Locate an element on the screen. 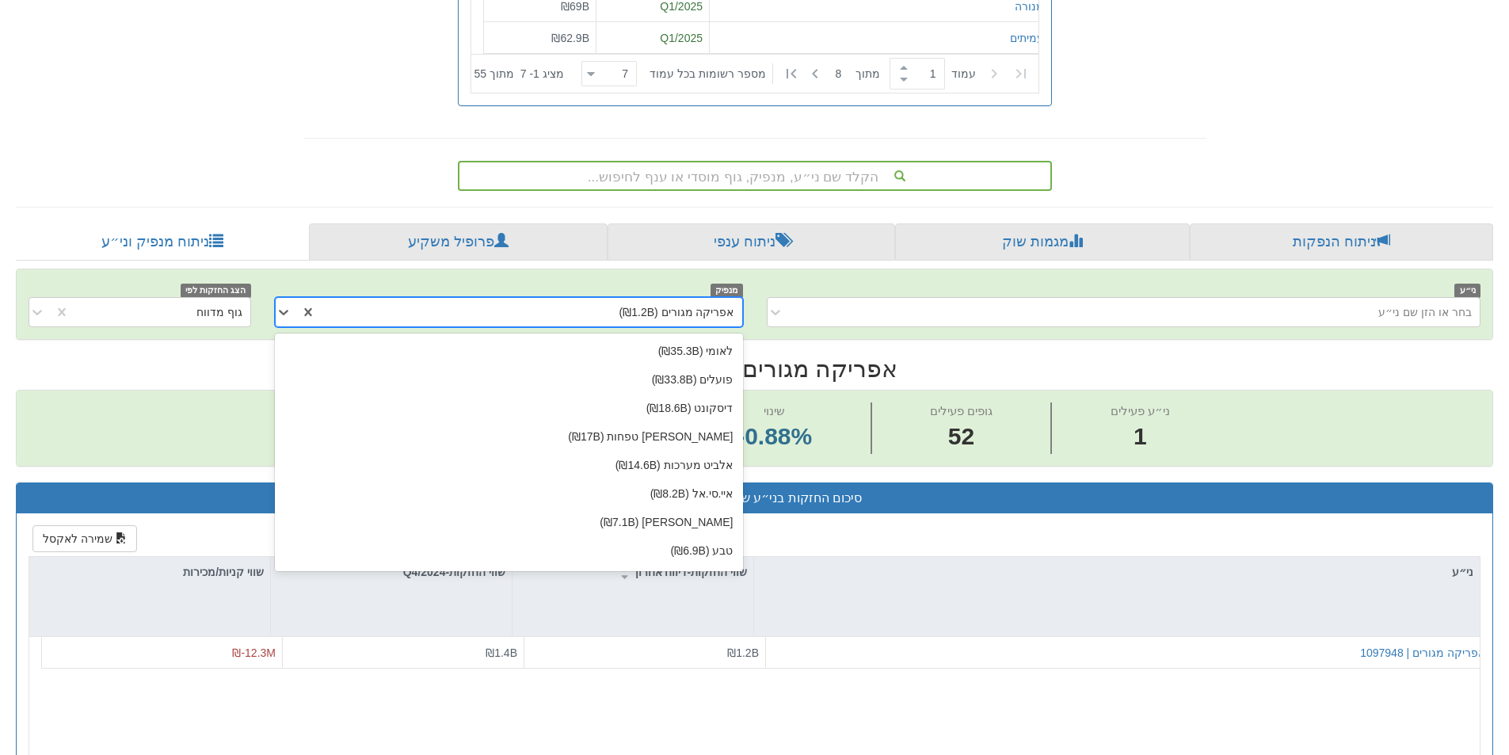  a: ניתוח ענפי is located at coordinates (751, 242).